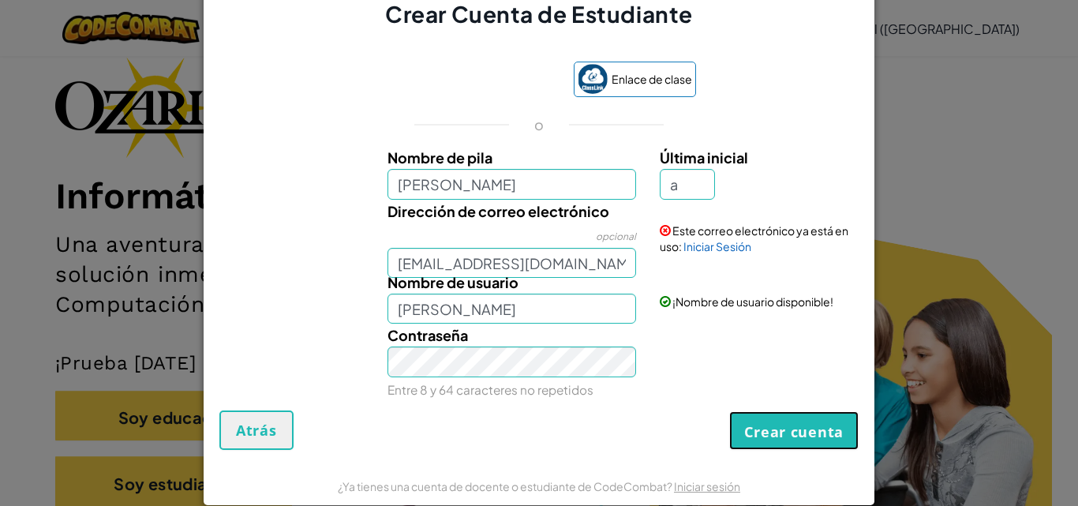 The image size is (1078, 506). What do you see at coordinates (652, 79) in the screenshot?
I see `font: Enlace de clase` at bounding box center [652, 79].